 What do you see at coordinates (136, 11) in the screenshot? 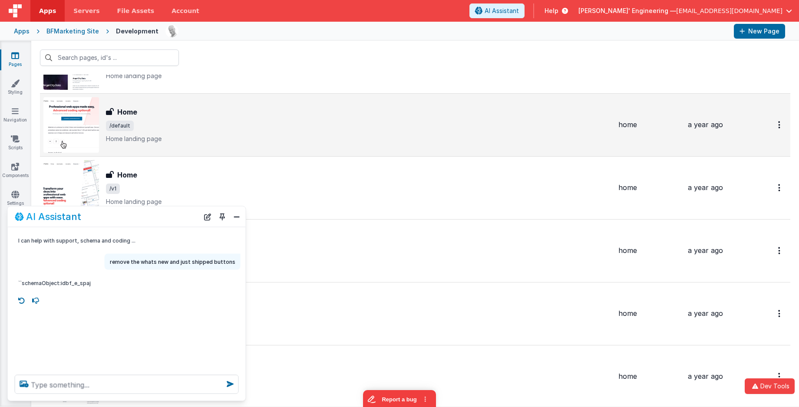
I see `span: File Assets` at bounding box center [136, 11].